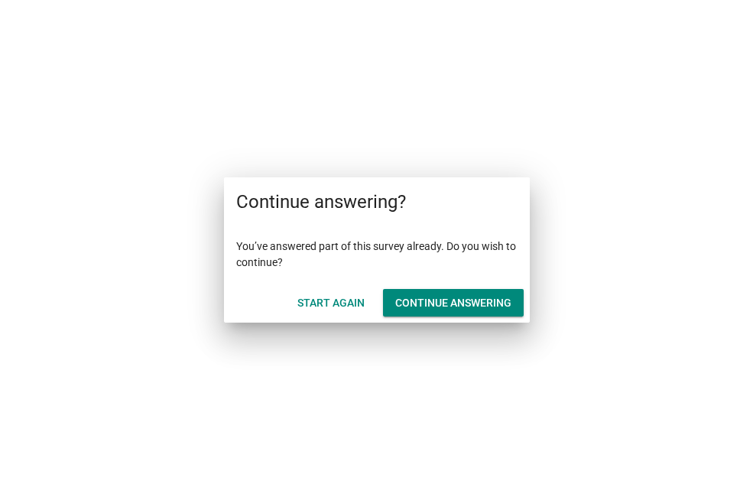 Image resolution: width=753 pixels, height=500 pixels. Describe the element at coordinates (331, 303) in the screenshot. I see `button: Start Again` at that location.